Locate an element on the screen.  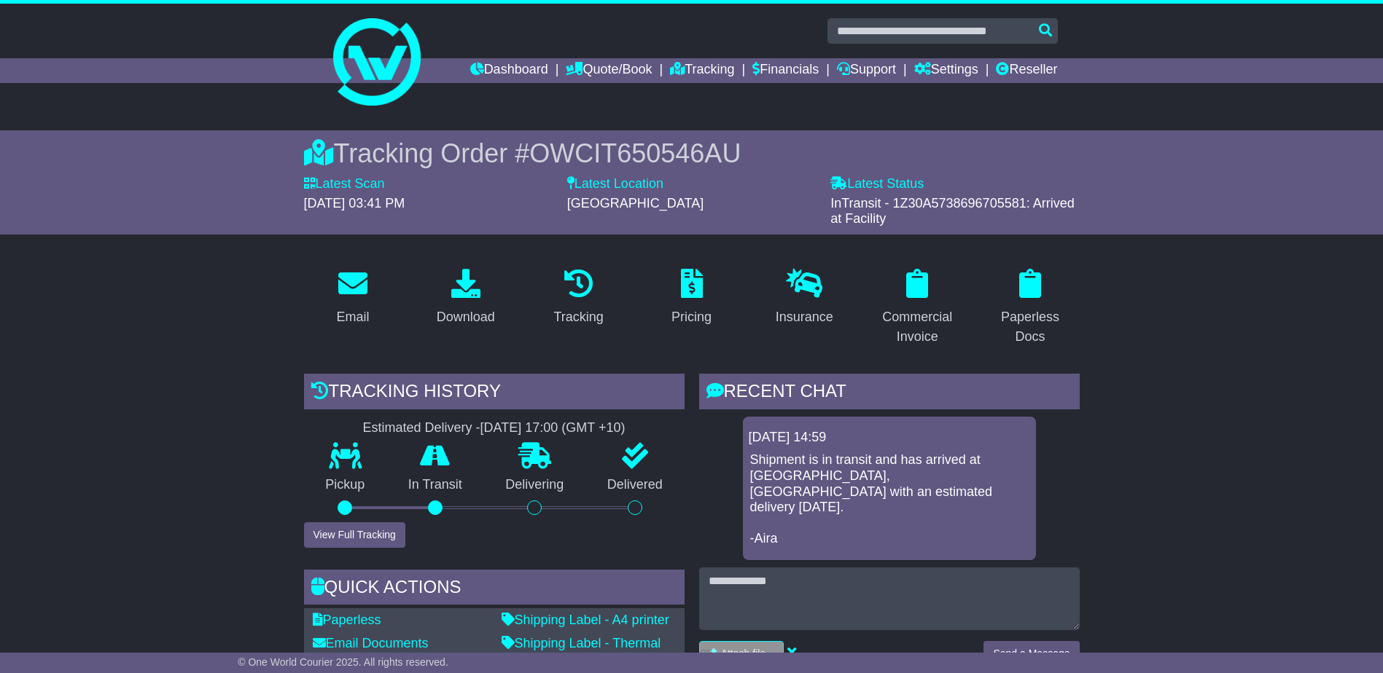
a: Email is located at coordinates (352, 298).